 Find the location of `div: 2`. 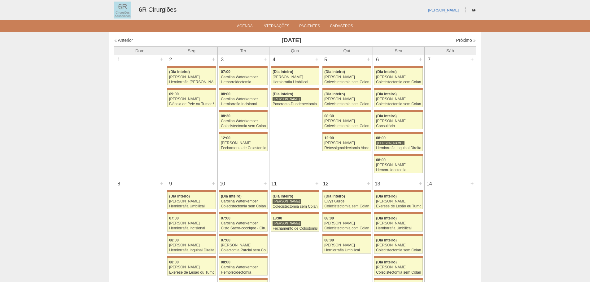

div: 2 is located at coordinates (171, 60).